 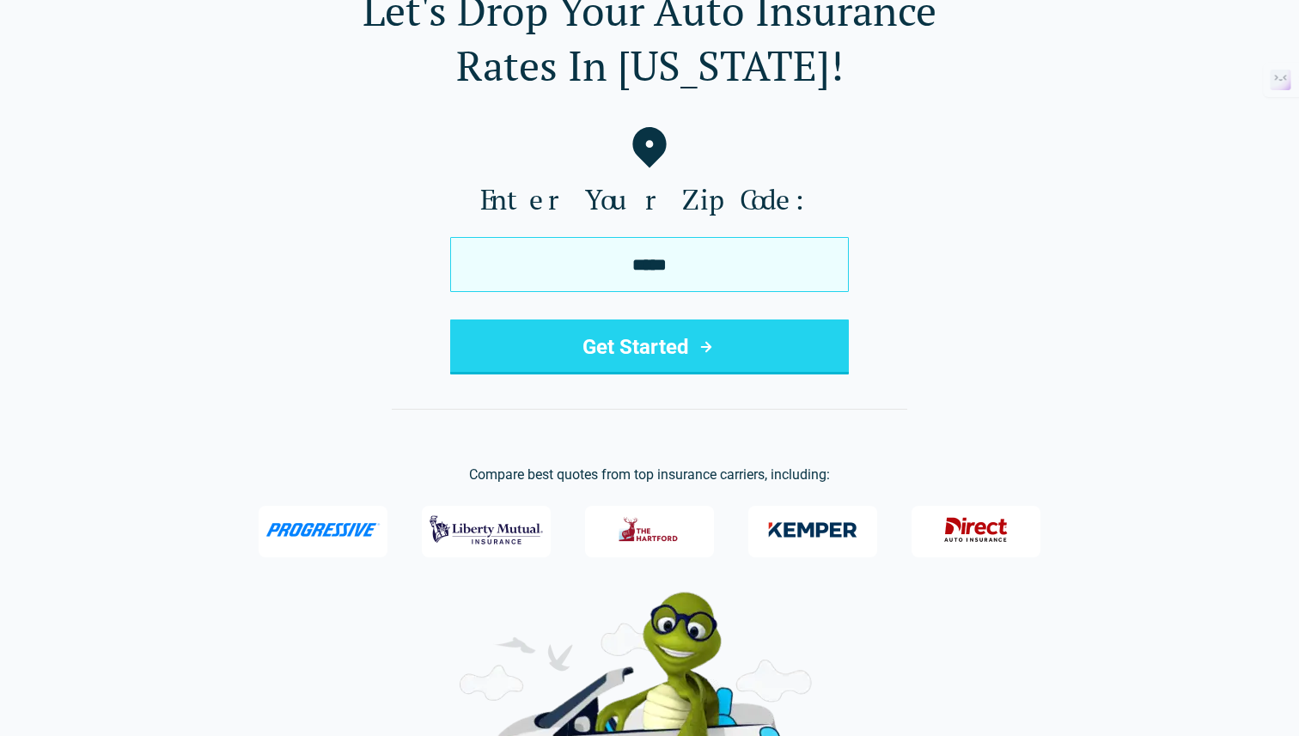 I want to click on img: Direct General, so click(x=976, y=530).